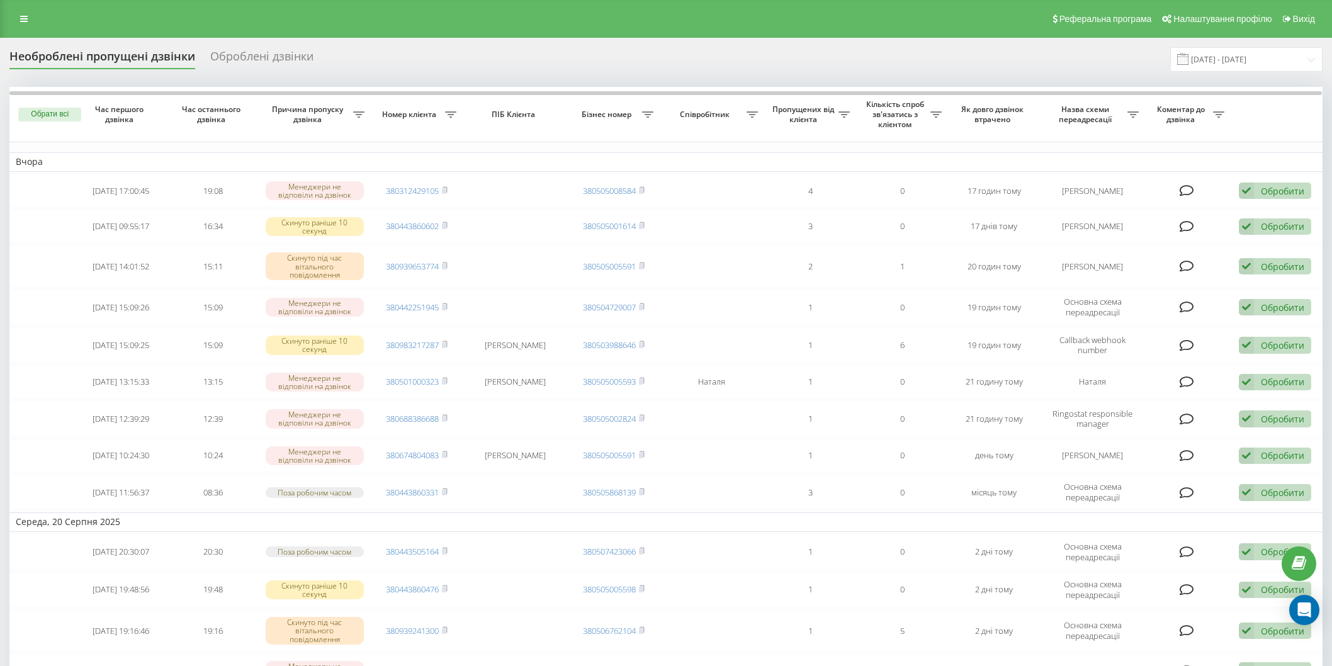 Image resolution: width=1332 pixels, height=666 pixels. Describe the element at coordinates (608, 115) in the screenshot. I see `span: Бізнес номер` at that location.